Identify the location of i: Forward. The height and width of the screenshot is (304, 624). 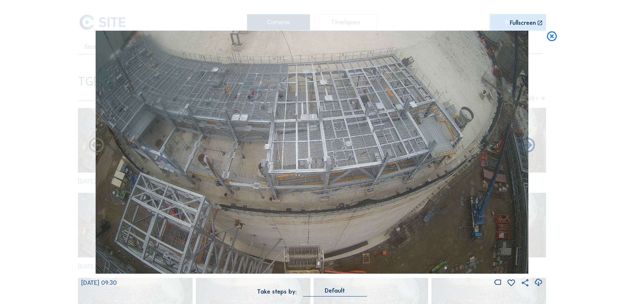
(96, 146).